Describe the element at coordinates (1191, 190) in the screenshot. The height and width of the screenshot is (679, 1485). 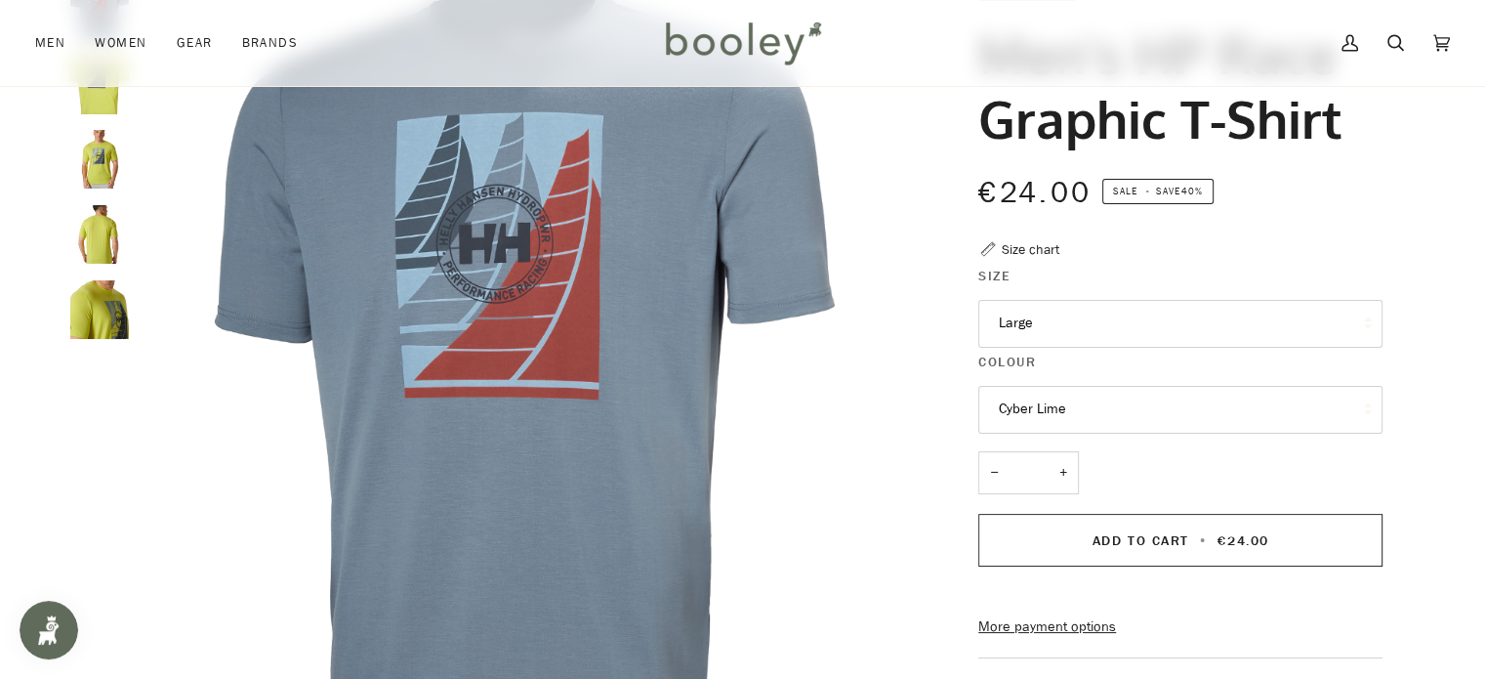
I see `span: 40%` at that location.